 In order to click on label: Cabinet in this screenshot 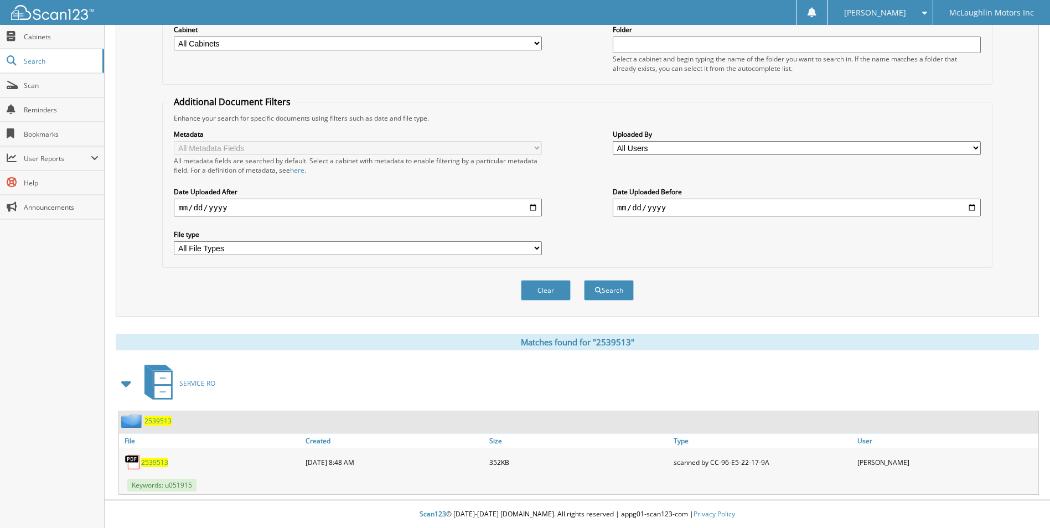, I will do `click(357, 29)`.